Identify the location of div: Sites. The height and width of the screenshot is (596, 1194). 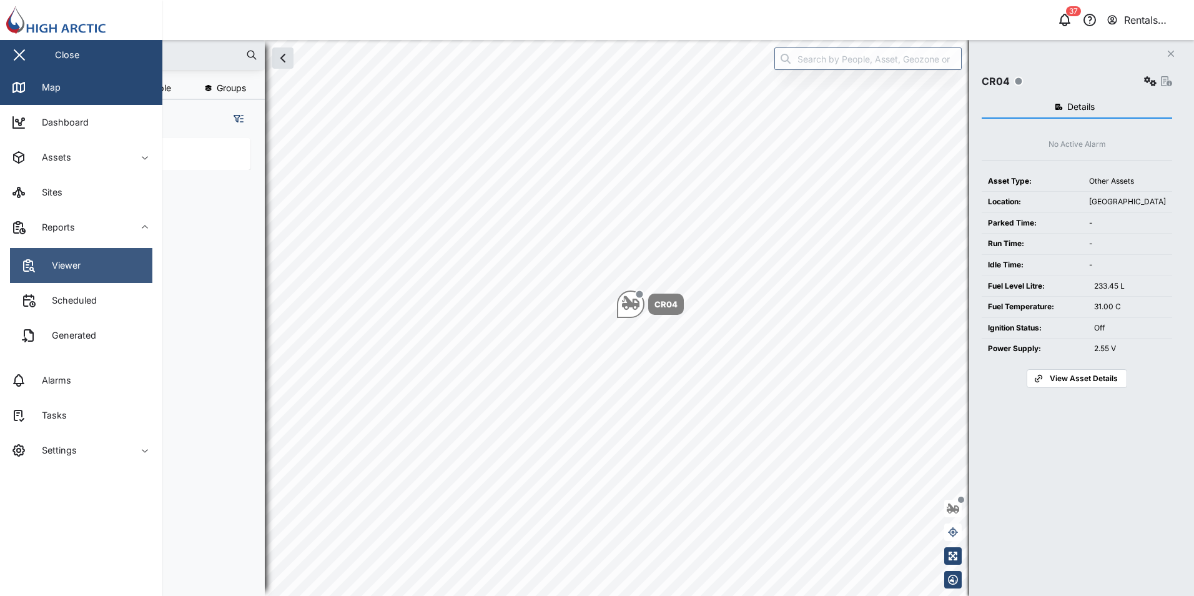
(47, 192).